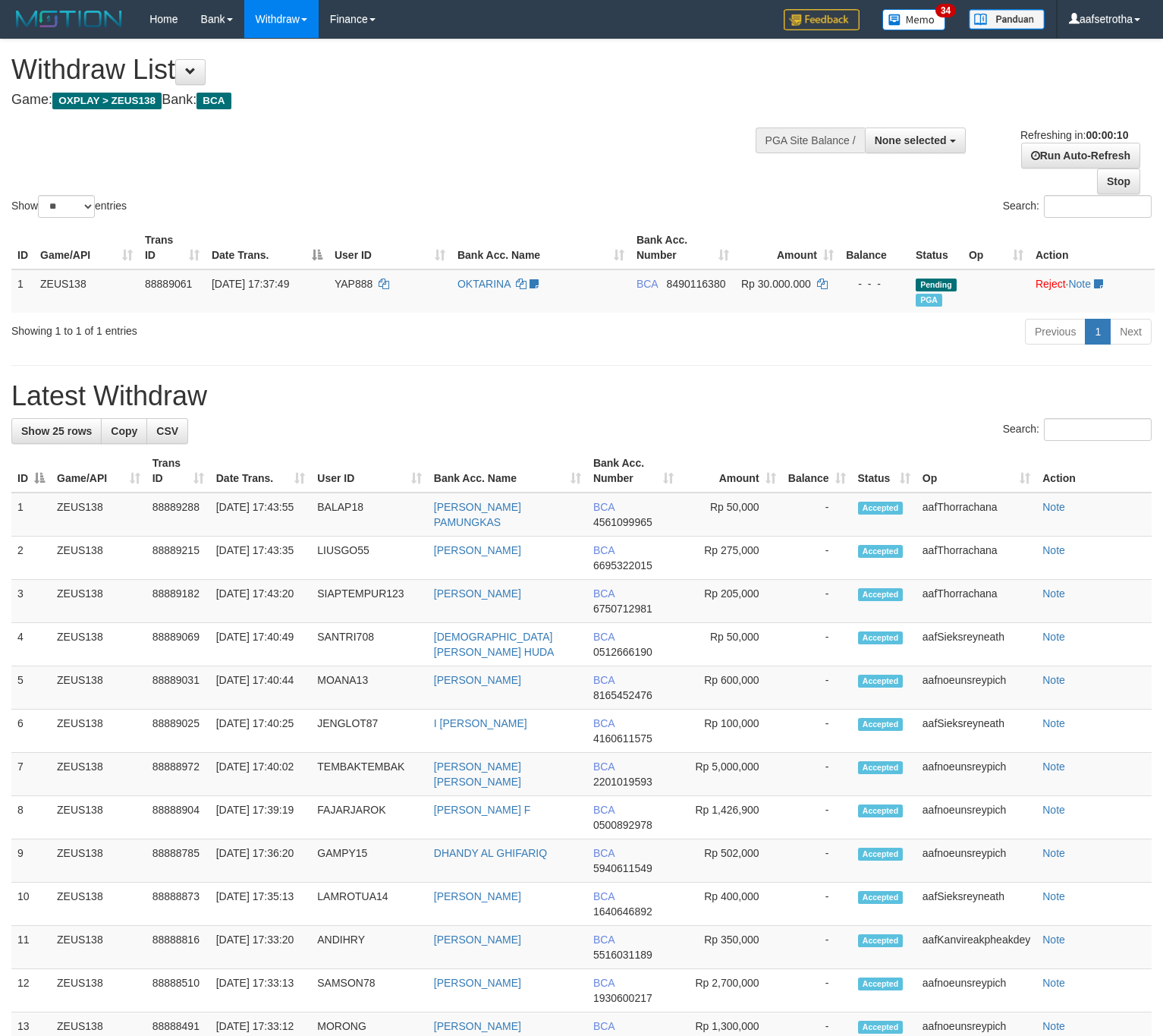 The width and height of the screenshot is (1163, 1036). Describe the element at coordinates (179, 861) in the screenshot. I see `td: 88888785` at that location.